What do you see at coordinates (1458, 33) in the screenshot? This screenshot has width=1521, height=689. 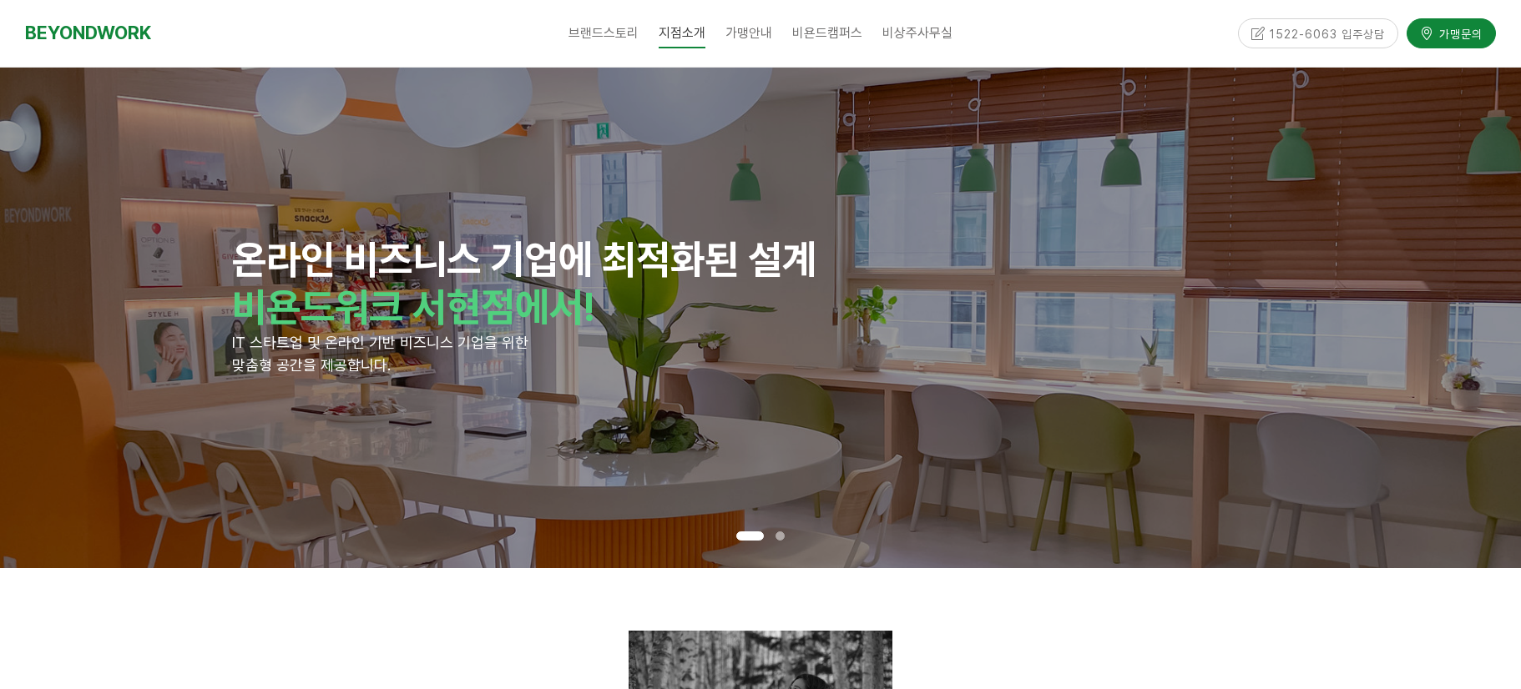 I see `span: 가맹문의` at bounding box center [1458, 33].